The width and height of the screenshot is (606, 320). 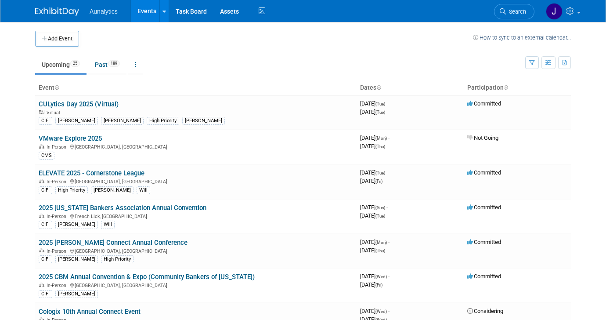 I want to click on a: Sort by Event Name, so click(x=57, y=87).